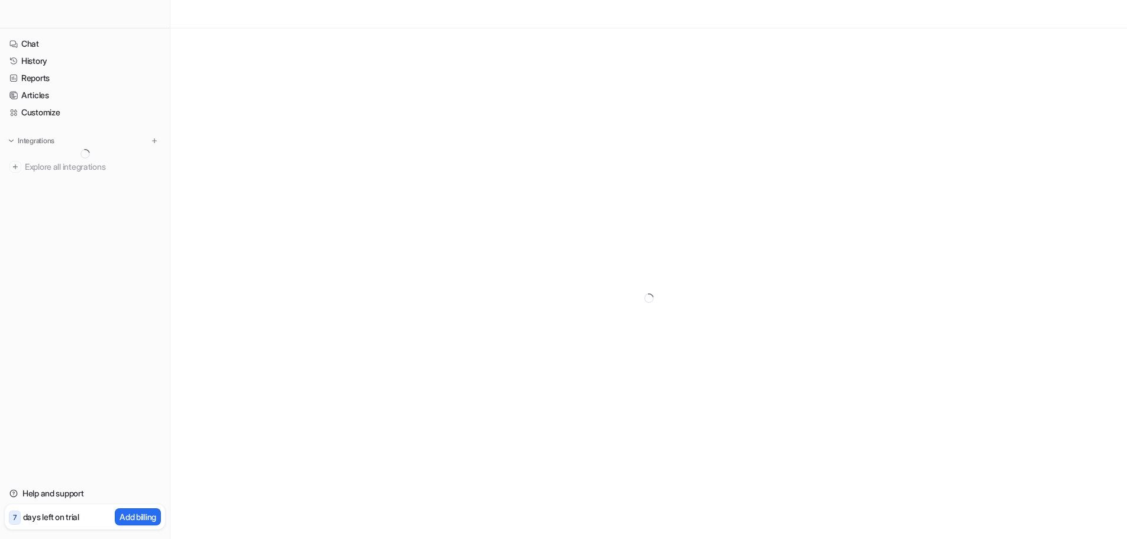  Describe the element at coordinates (138, 516) in the screenshot. I see `p: Add billing` at that location.